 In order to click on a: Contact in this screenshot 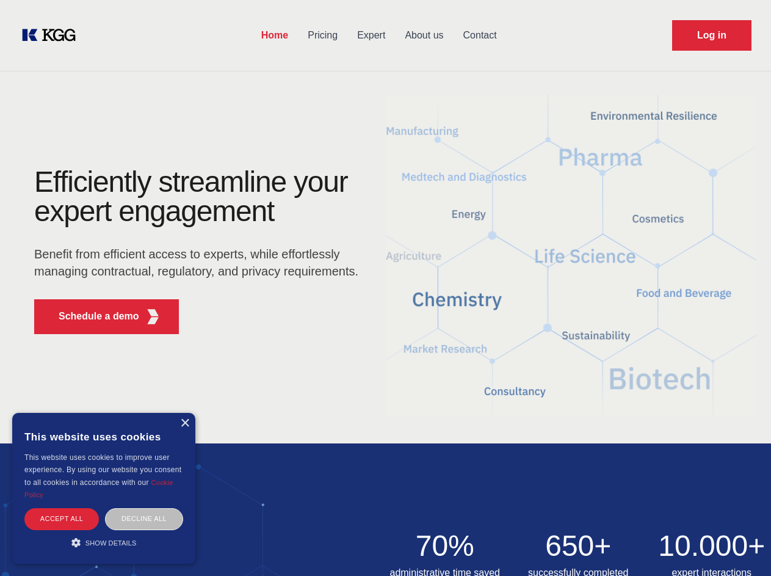, I will do `click(480, 35)`.